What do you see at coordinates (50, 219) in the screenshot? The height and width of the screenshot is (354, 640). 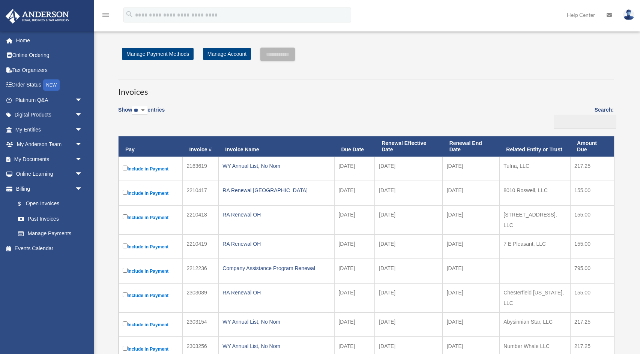 I see `a: Past Invoices` at bounding box center [50, 219].